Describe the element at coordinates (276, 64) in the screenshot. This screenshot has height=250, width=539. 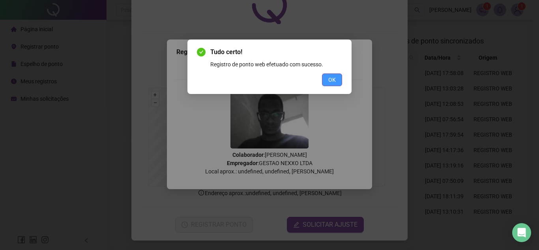
I see `div: Registro de ponto web efetuado com sucesso.` at that location.